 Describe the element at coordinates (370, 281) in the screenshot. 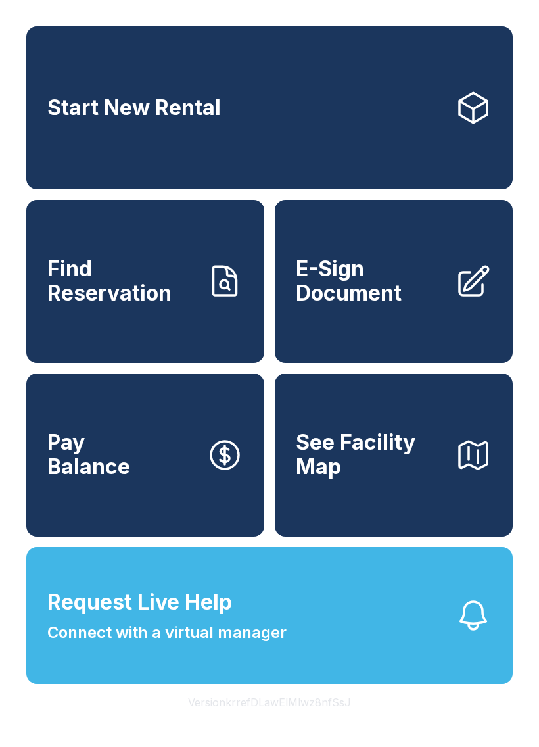

I see `span: E-Sign Document` at that location.